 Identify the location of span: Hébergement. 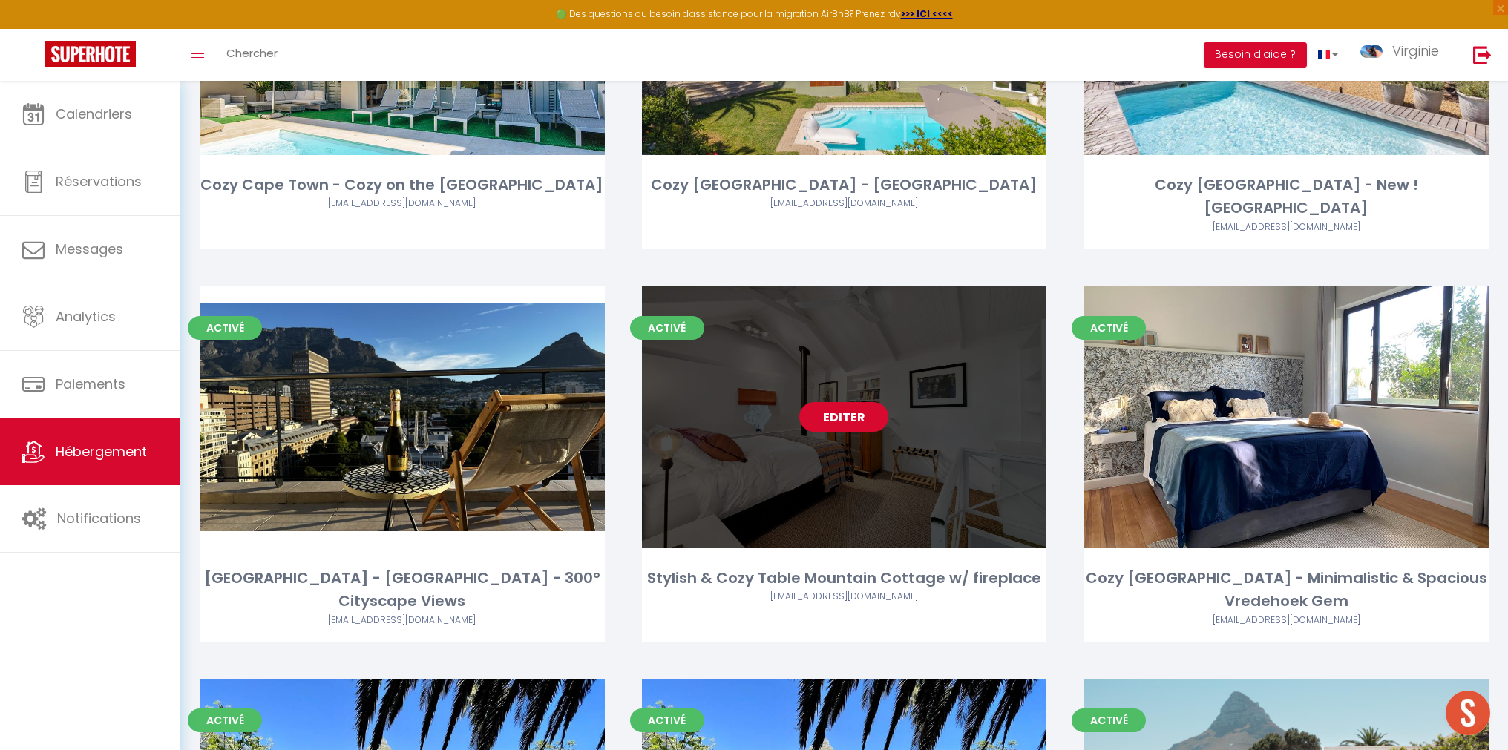
(101, 451).